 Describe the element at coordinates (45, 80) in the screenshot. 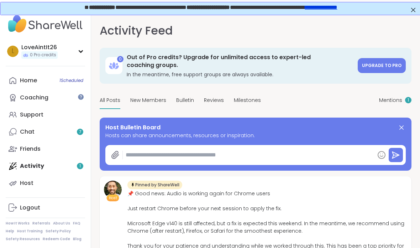

I see `a: Home1Scheduled` at that location.